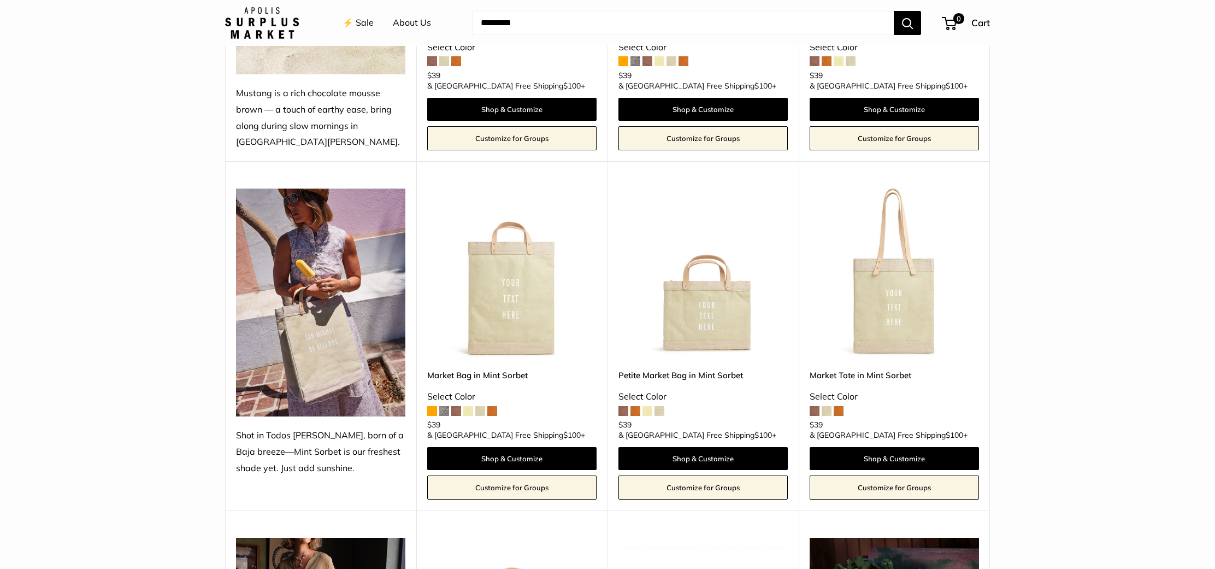 This screenshot has height=569, width=1215. Describe the element at coordinates (321, 118) in the screenshot. I see `div: Mustang is a rich chocolate mousse brown — a touch of earthy ease, bring along during slow mornin...` at that location.